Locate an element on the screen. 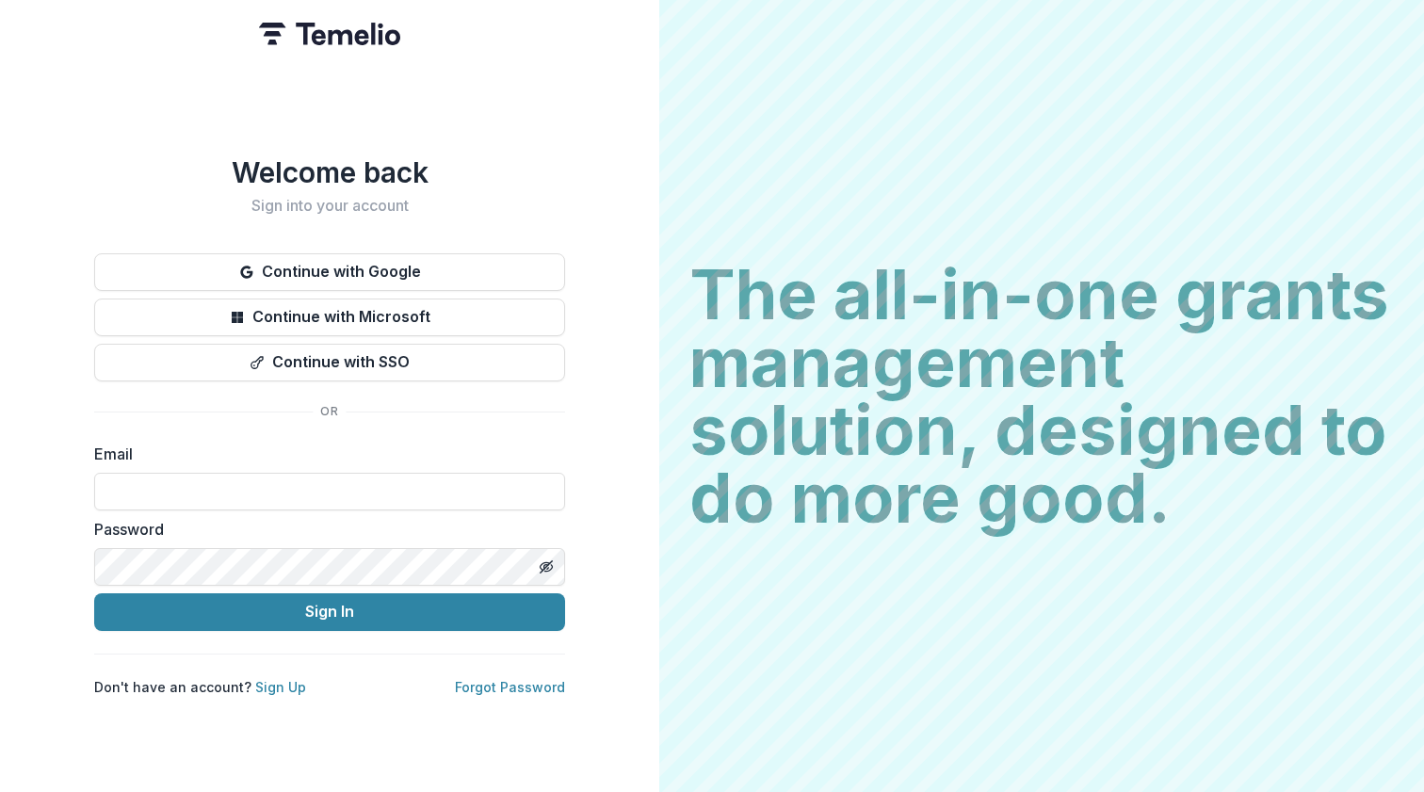 The height and width of the screenshot is (792, 1424). p: Don't have an account? is located at coordinates (200, 686).